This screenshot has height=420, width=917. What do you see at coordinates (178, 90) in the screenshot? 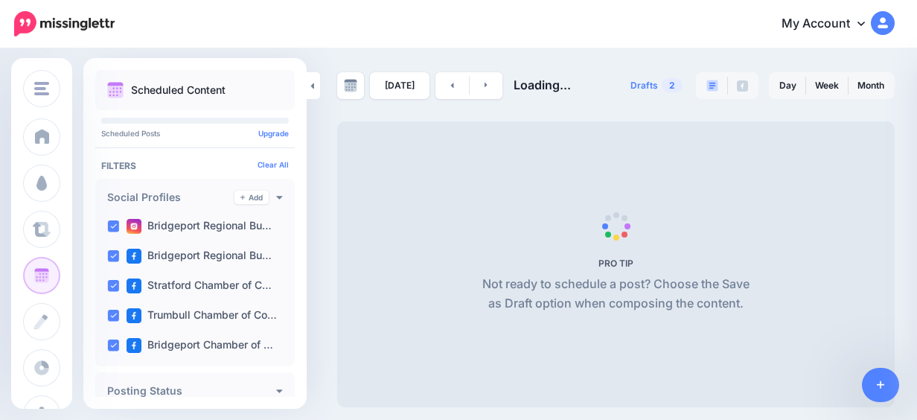
I see `p: Scheduled Content` at bounding box center [178, 90].